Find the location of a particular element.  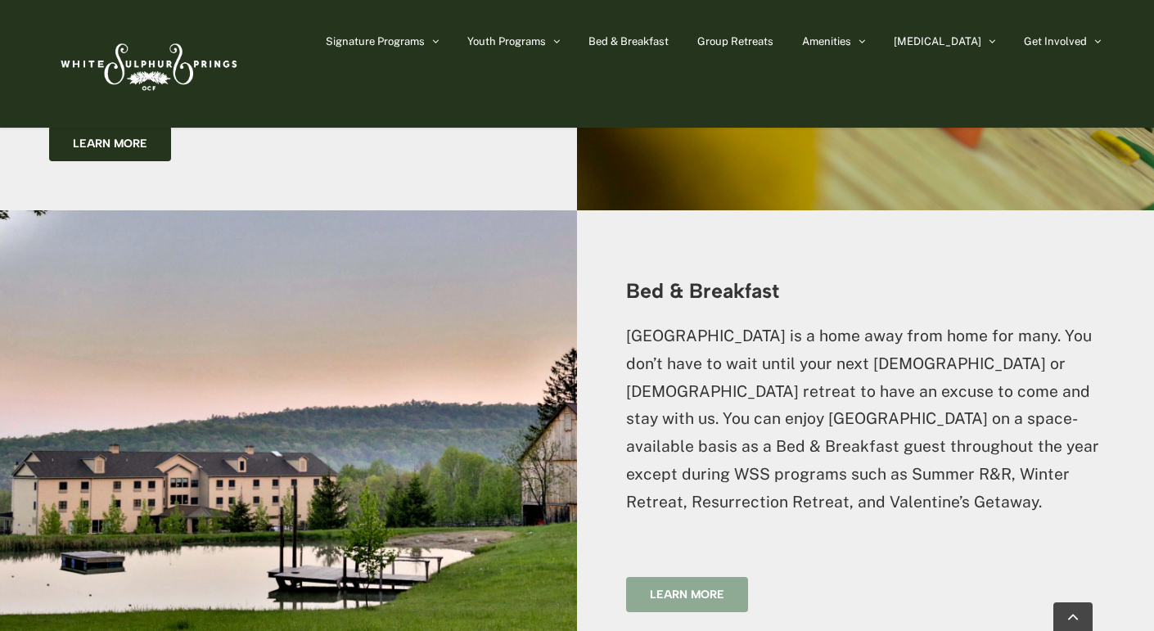

span: Youth Programs is located at coordinates (507, 41).